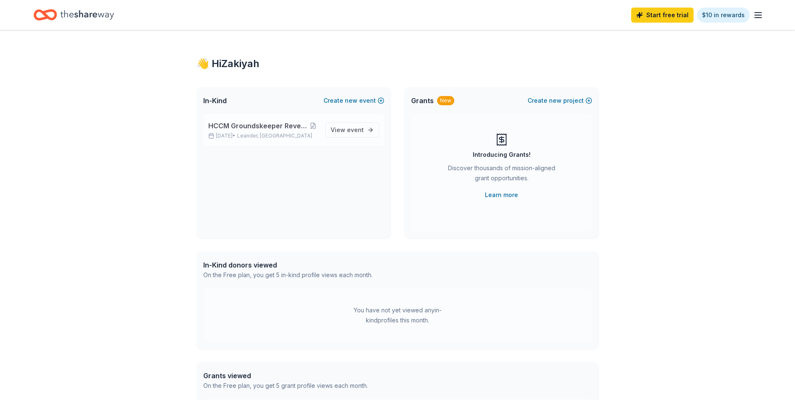 This screenshot has width=795, height=400. What do you see at coordinates (354, 101) in the screenshot?
I see `button: Createnewevent` at bounding box center [354, 101].